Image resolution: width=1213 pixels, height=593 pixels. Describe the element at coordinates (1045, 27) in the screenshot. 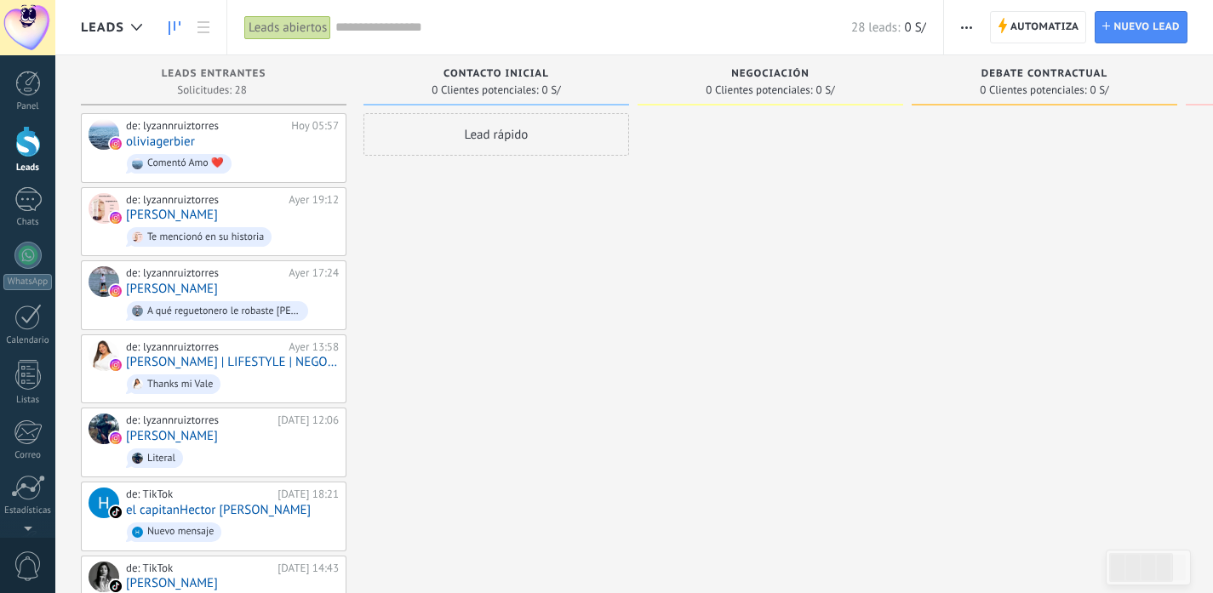

I see `span: Automatiza` at that location.